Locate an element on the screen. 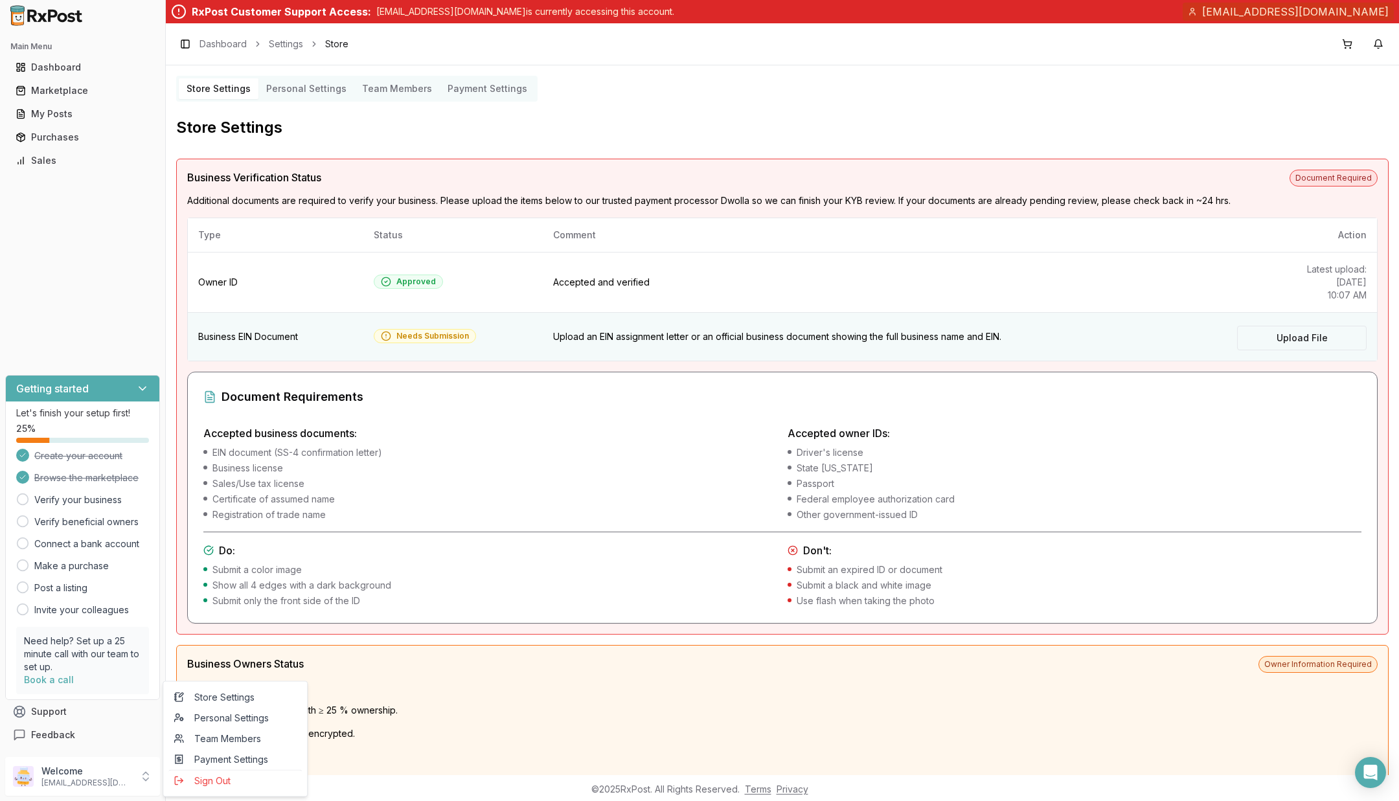  td: Business EIN Document is located at coordinates (275, 337).